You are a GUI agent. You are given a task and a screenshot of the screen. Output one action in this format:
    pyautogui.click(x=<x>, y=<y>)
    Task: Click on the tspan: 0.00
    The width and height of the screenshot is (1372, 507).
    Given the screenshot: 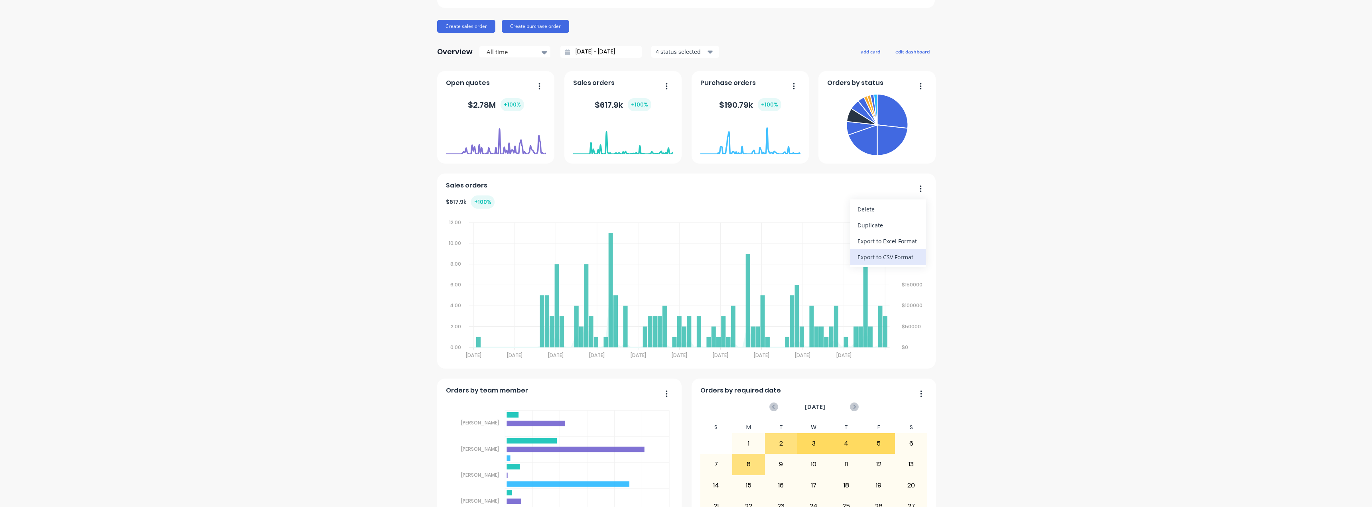 What is the action you would take?
    pyautogui.click(x=456, y=347)
    